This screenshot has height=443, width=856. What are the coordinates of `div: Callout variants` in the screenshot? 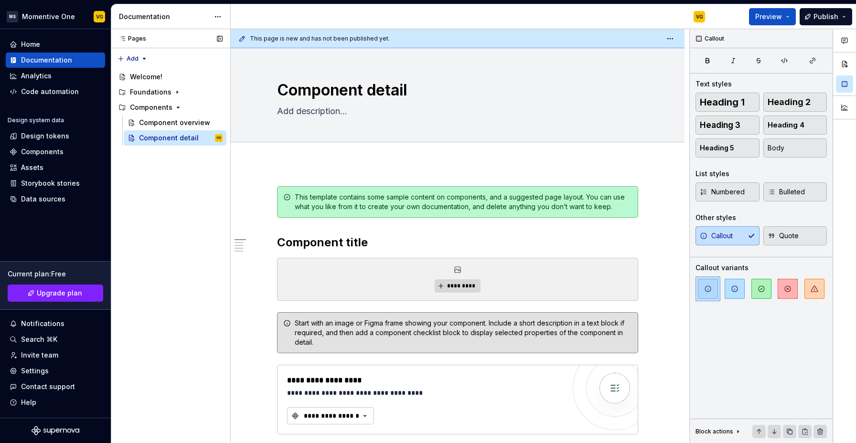 It's located at (721, 268).